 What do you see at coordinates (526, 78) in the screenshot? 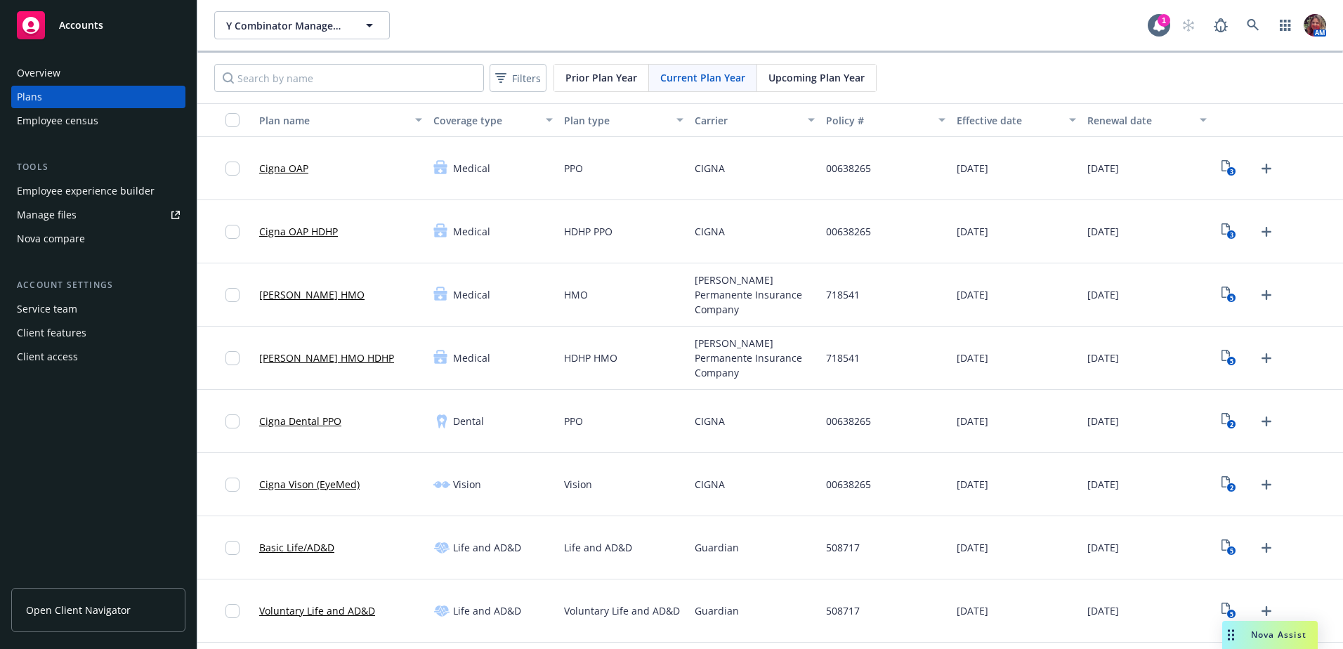
I see `span: Filters` at bounding box center [526, 78].